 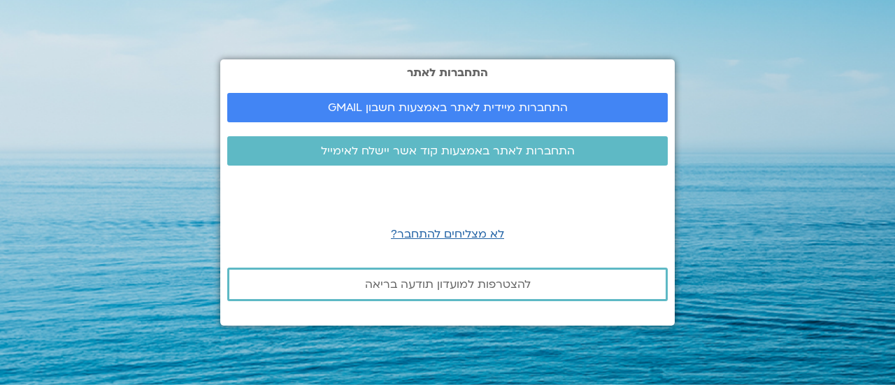 What do you see at coordinates (448, 234) in the screenshot?
I see `span: לא מצליחים להתחבר?` at bounding box center [448, 234].